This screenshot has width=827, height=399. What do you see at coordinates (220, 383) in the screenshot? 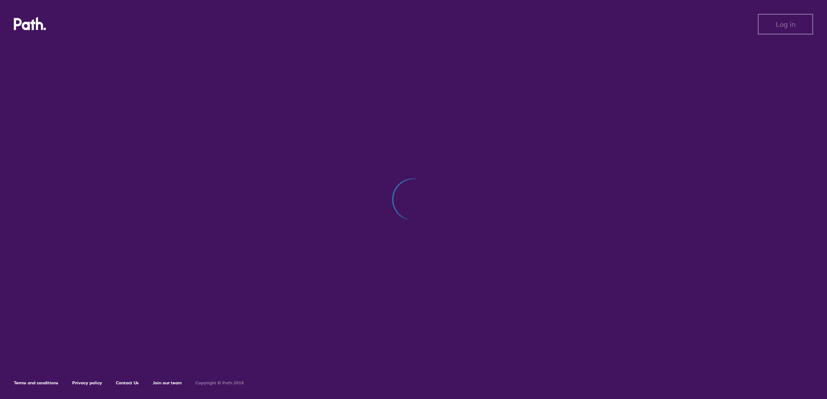
I see `h6: Copyright © Path 2018` at bounding box center [220, 383].